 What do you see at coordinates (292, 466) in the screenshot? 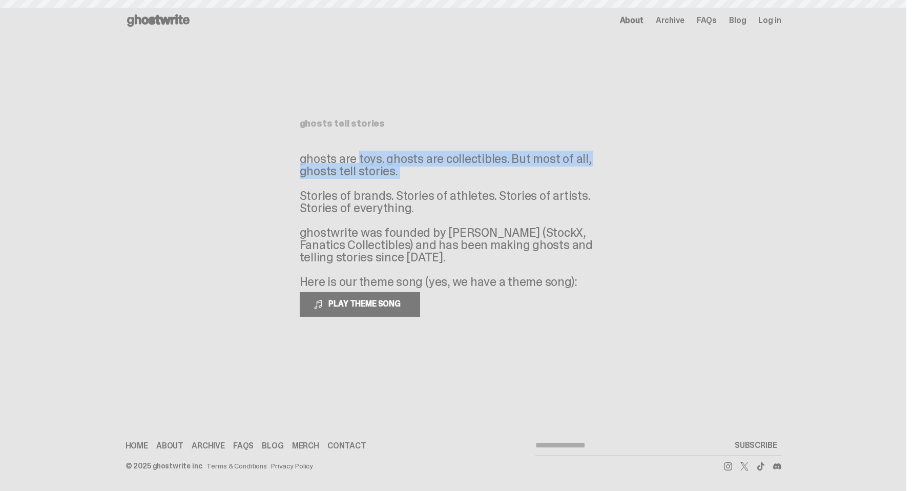
I see `a: Privacy Policy` at bounding box center [292, 466].